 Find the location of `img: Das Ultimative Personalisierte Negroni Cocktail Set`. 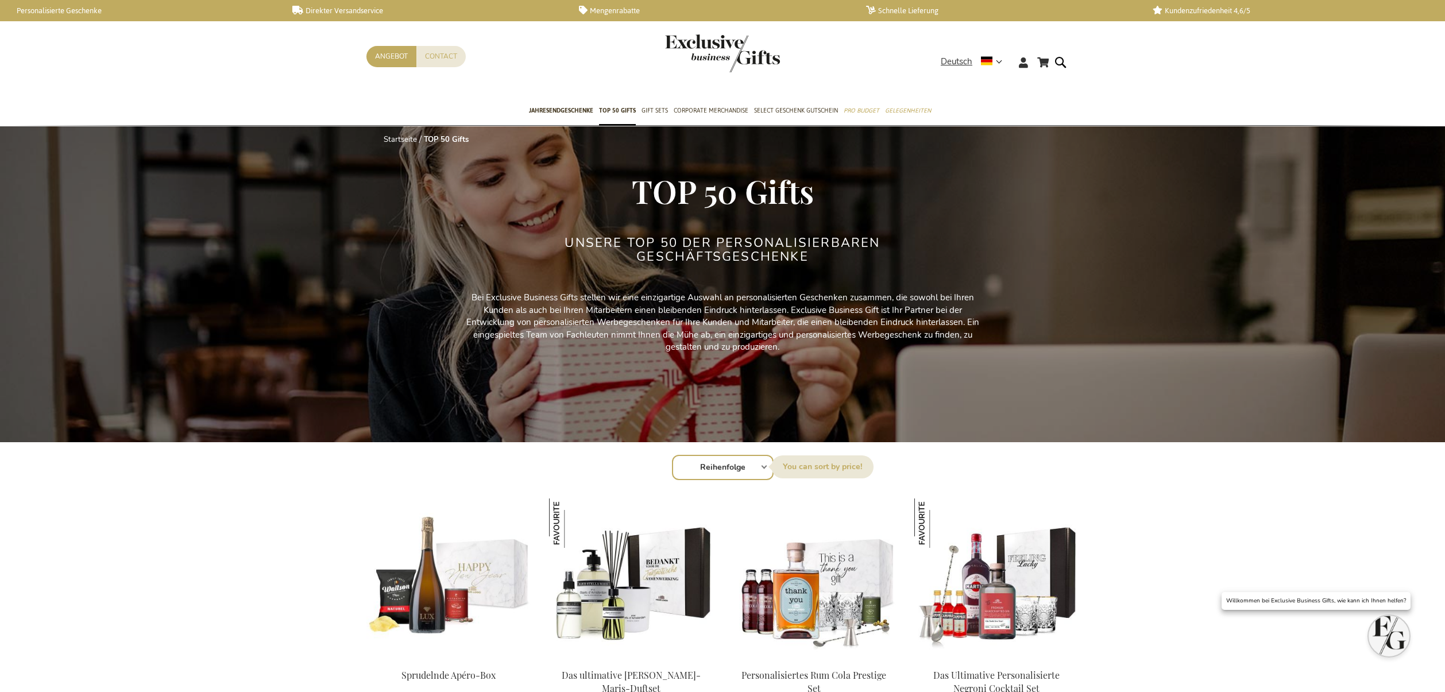

img: Das Ultimative Personalisierte Negroni Cocktail Set is located at coordinates (939, 523).